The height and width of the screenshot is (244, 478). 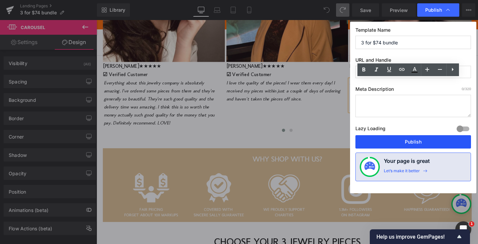 What do you see at coordinates (462, 89) in the screenshot?
I see `span: 0` at bounding box center [462, 89].